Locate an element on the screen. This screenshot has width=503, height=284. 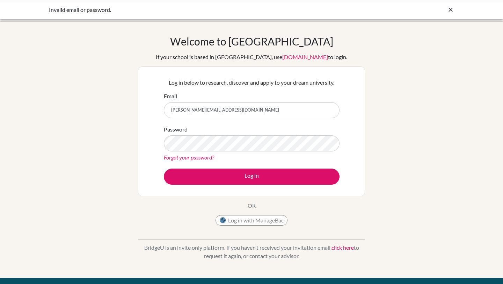
p: Log in below to research, discover and apply to your dream university. is located at coordinates (252, 83).